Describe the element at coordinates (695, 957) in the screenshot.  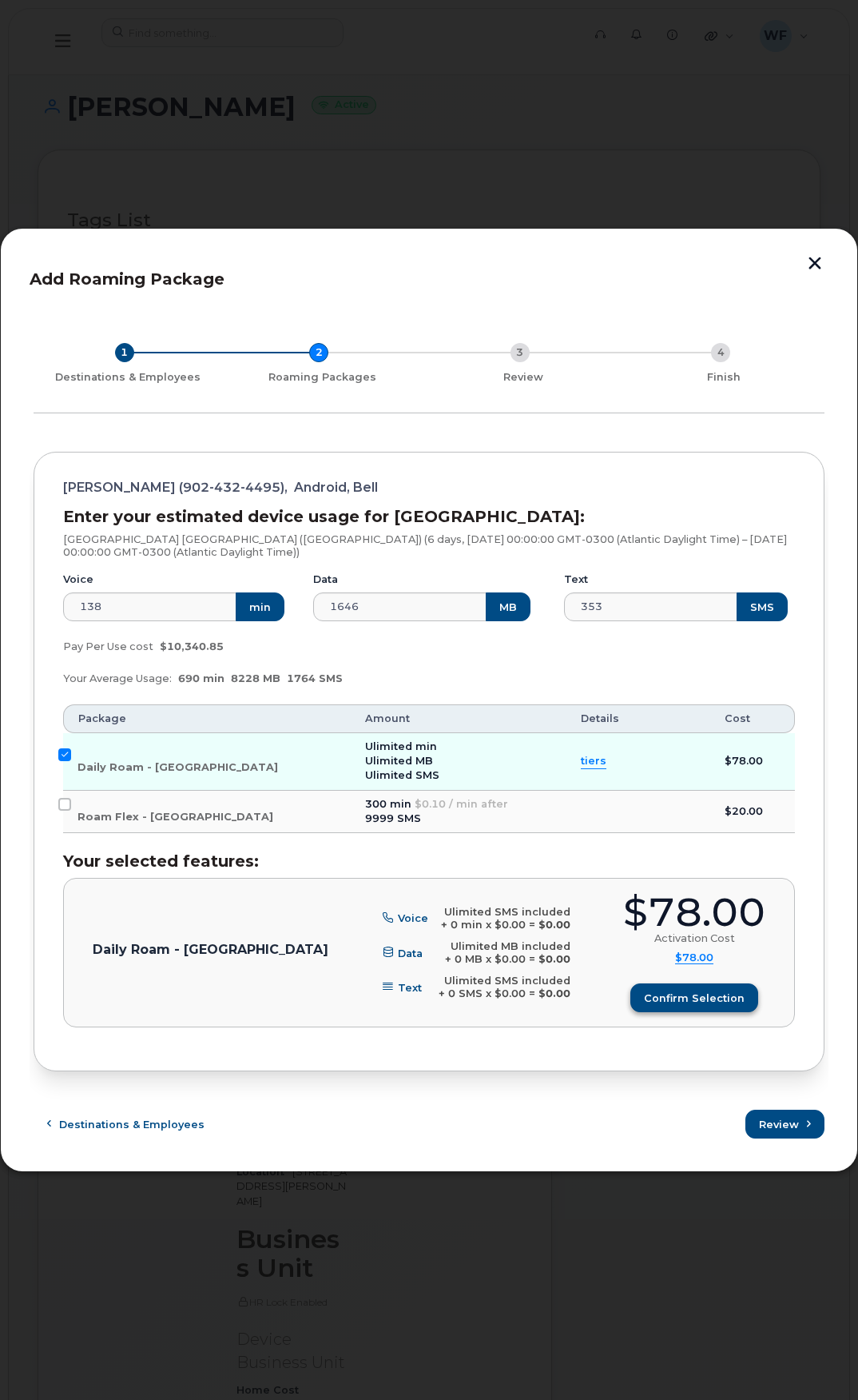
I see `span: $78.00` at that location.